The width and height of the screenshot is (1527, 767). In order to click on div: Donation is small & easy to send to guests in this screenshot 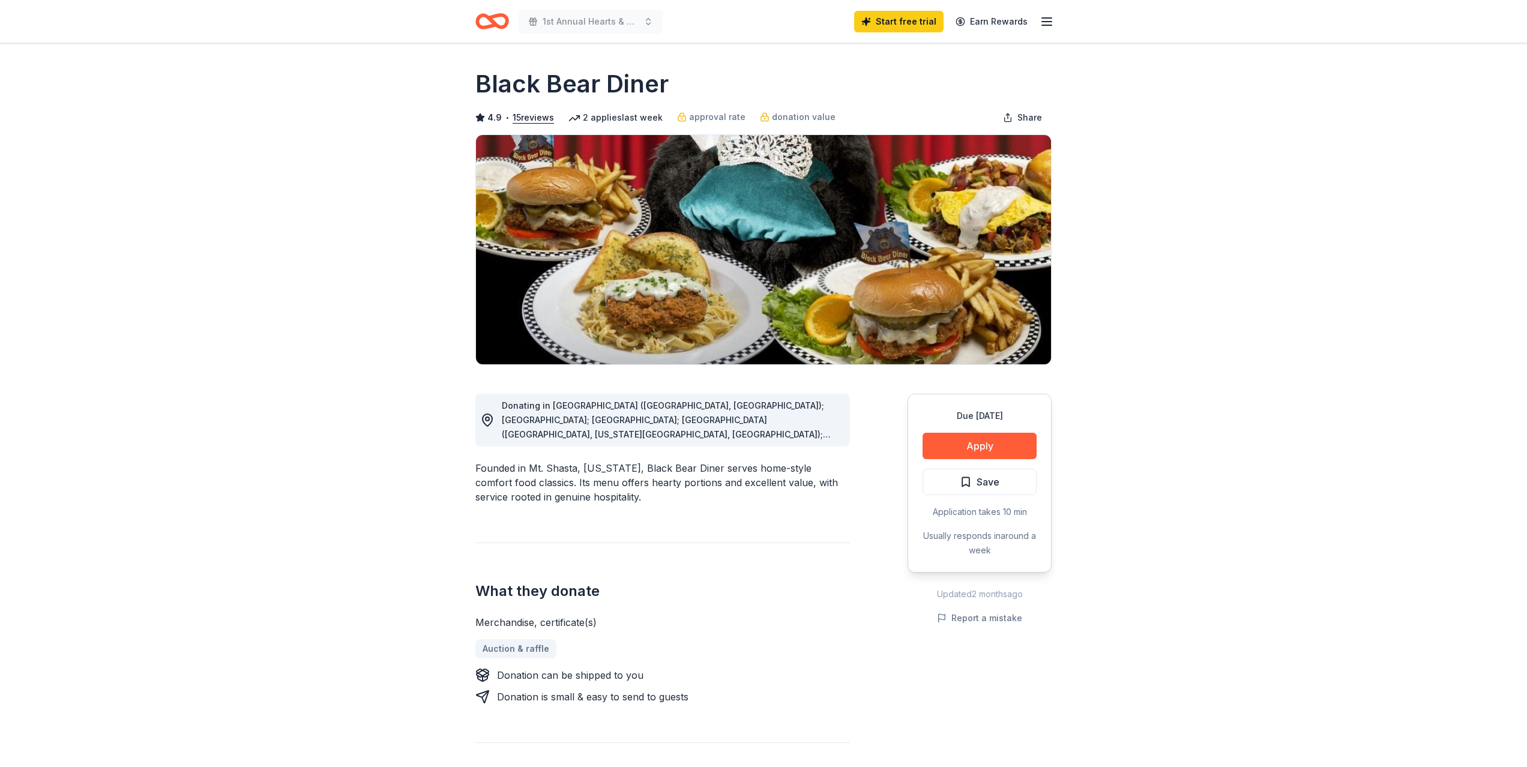, I will do `click(593, 697)`.